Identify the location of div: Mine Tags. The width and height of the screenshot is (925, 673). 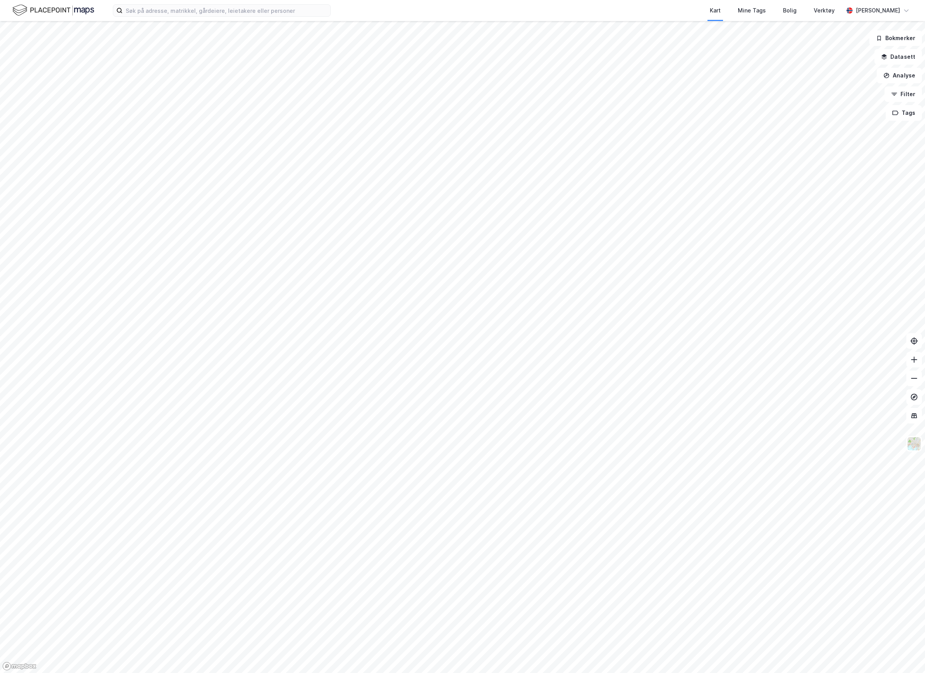
(752, 11).